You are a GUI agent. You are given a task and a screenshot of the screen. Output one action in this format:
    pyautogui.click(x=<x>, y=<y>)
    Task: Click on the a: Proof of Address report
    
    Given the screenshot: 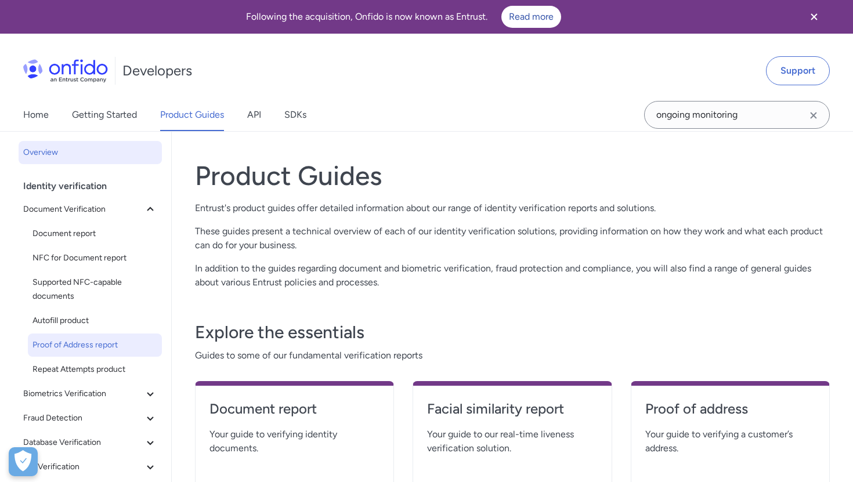 What is the action you would take?
    pyautogui.click(x=95, y=345)
    